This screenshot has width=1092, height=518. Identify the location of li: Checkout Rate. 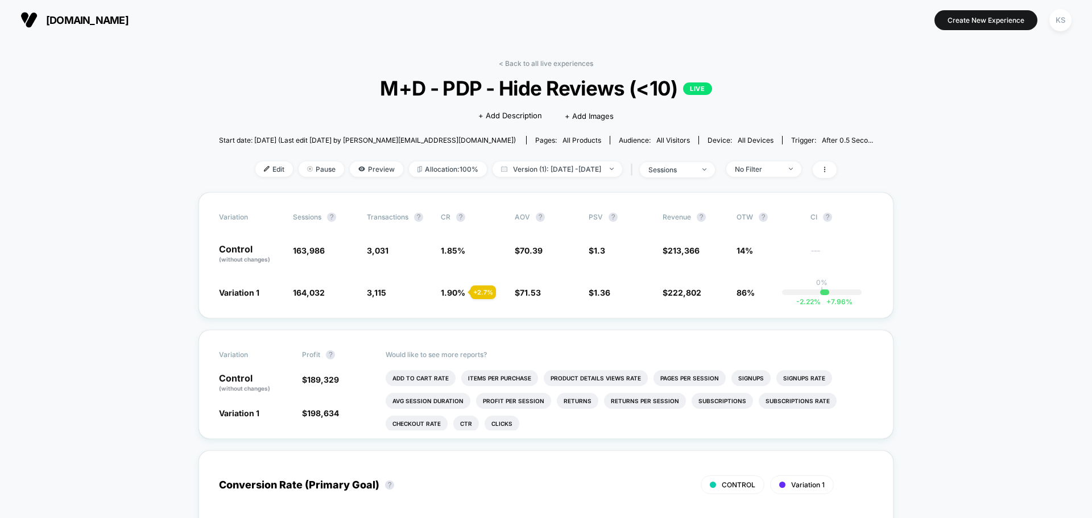
(416, 424).